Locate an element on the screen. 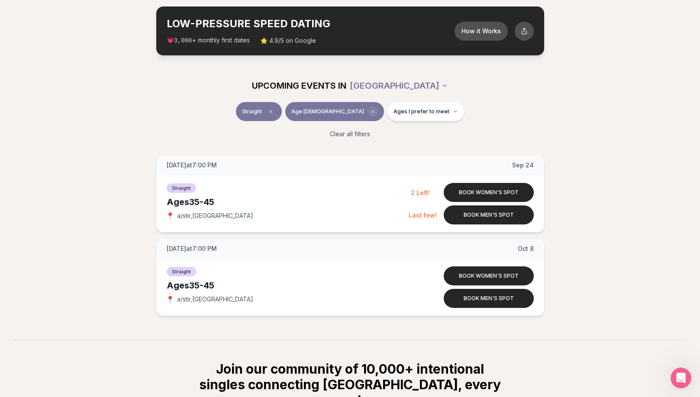 The height and width of the screenshot is (397, 700). span: ⭐ 4.9/5 on Google is located at coordinates (288, 41).